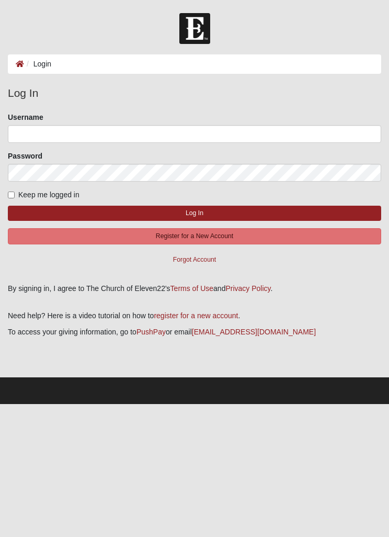 The height and width of the screenshot is (537, 389). I want to click on a: Privacy Policy, so click(248, 288).